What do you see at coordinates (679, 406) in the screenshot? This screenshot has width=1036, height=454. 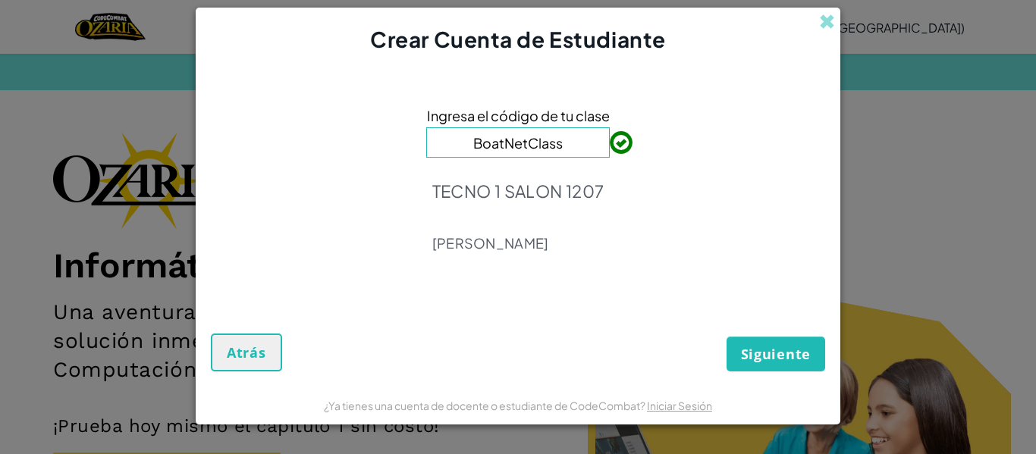 I see `a: Iniciar Sesión` at bounding box center [679, 406].